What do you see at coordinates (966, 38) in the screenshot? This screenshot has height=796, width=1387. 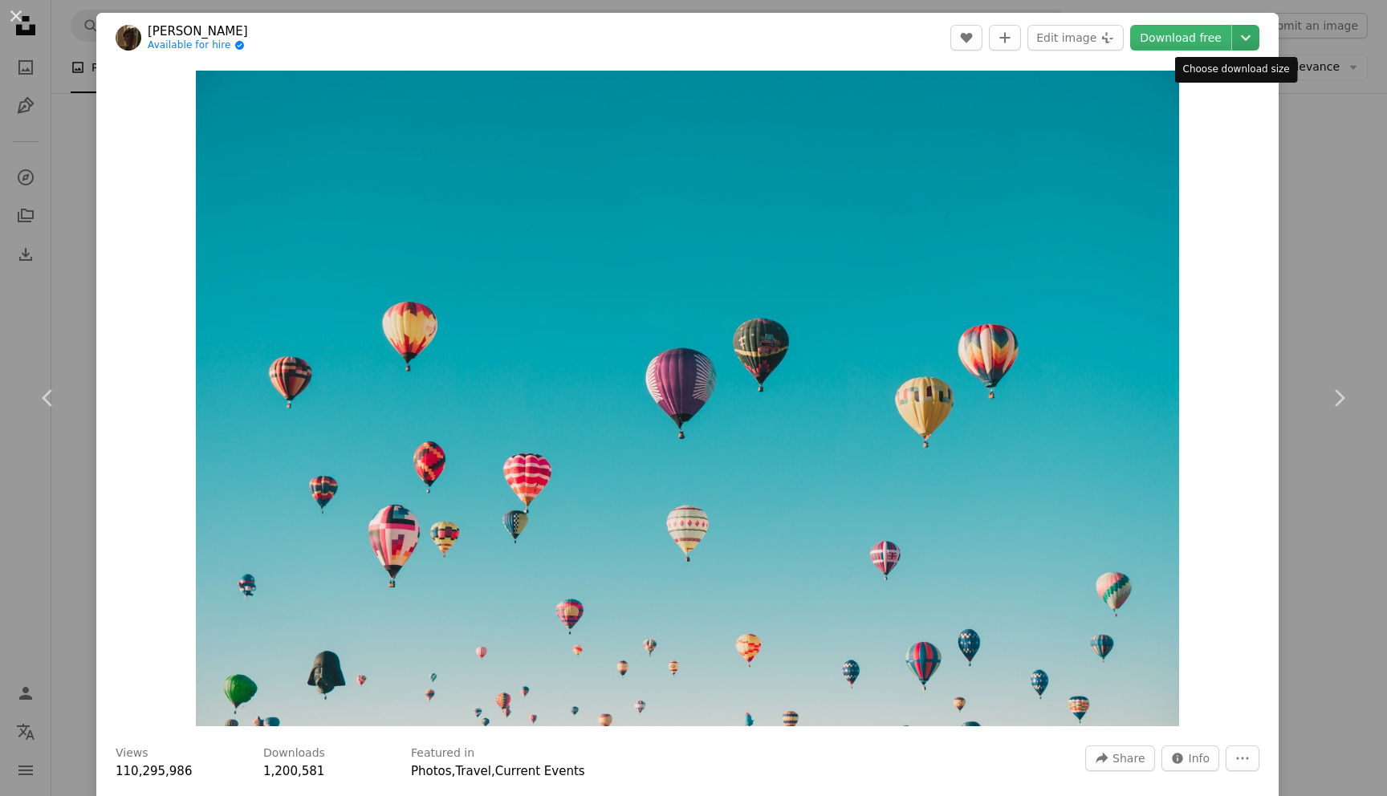 I see `button: Like` at bounding box center [966, 38].